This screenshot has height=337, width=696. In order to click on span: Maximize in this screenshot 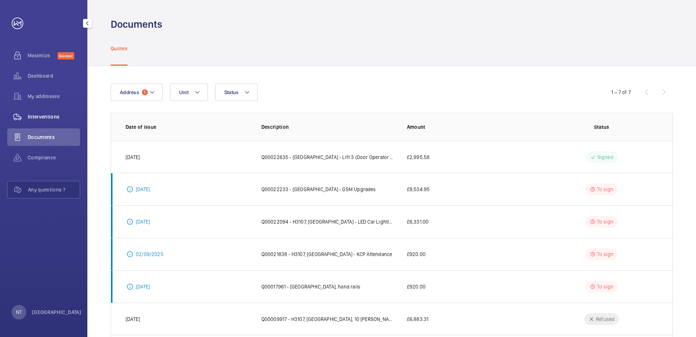, I will do `click(43, 55)`.